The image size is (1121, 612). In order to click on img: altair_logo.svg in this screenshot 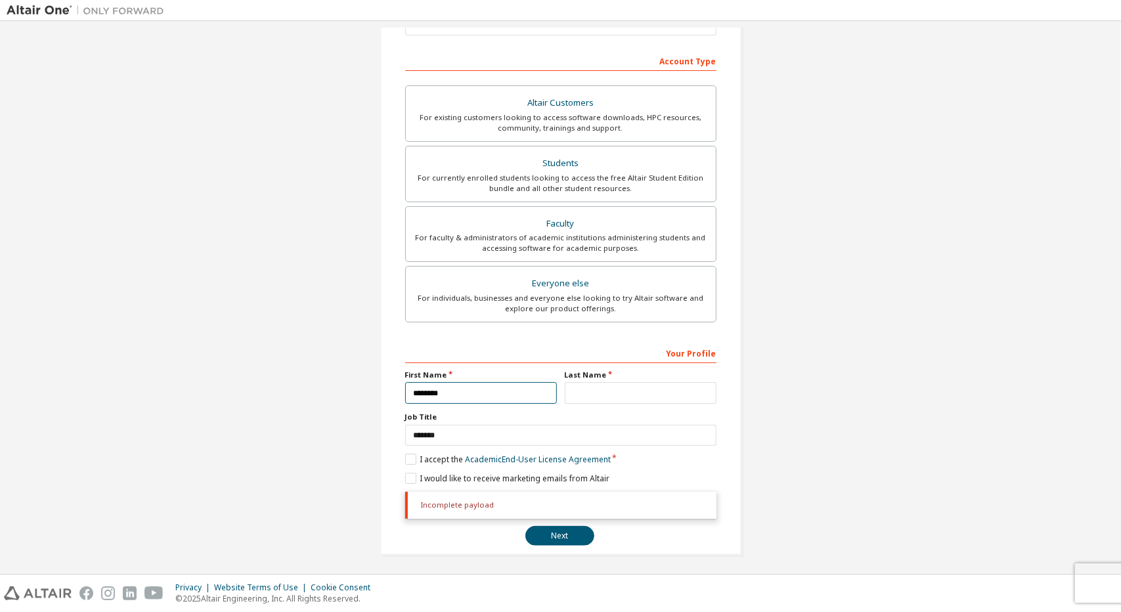, I will do `click(37, 593)`.